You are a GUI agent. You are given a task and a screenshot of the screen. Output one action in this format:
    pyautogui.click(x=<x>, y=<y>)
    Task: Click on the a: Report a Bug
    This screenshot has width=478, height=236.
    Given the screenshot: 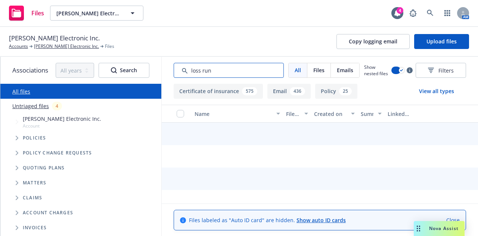 What is the action you would take?
    pyautogui.click(x=413, y=13)
    